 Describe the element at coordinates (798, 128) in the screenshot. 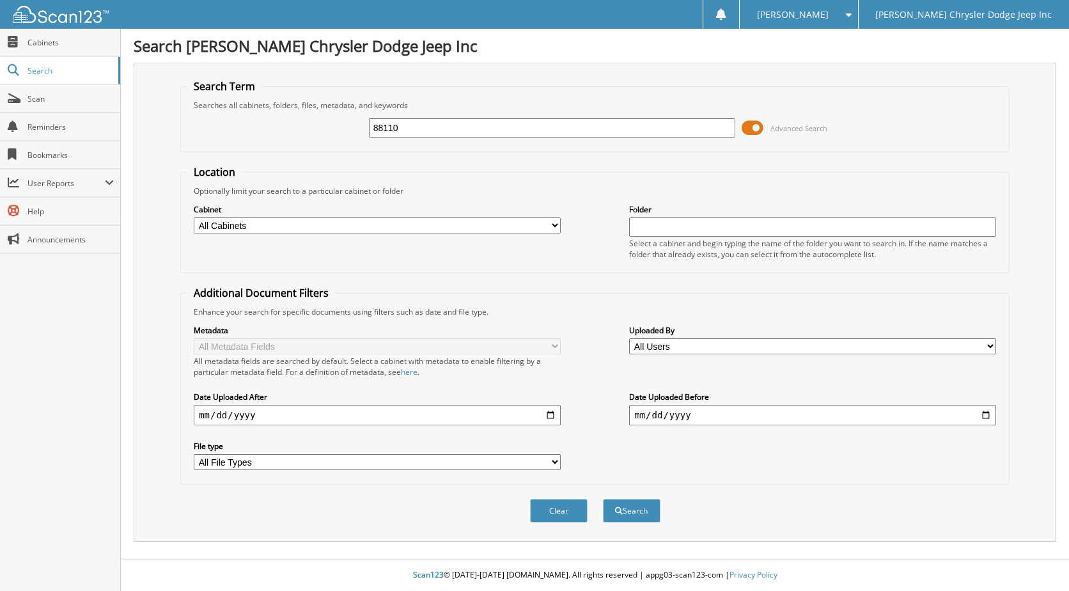

I see `span: Advanced Search` at that location.